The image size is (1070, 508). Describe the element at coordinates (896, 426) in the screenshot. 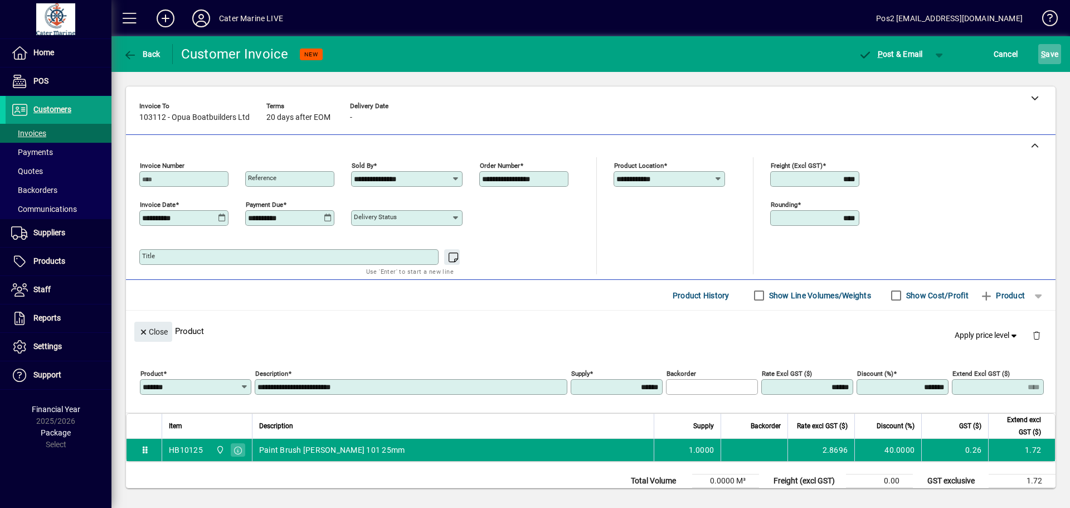

I see `span: Discount (%)` at that location.